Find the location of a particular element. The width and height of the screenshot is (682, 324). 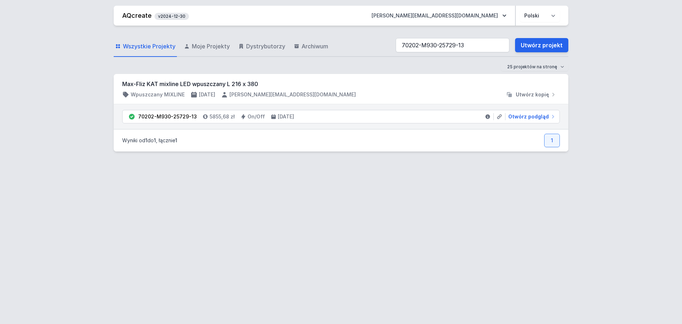

h4: 5855,68 zł is located at coordinates (222, 116).